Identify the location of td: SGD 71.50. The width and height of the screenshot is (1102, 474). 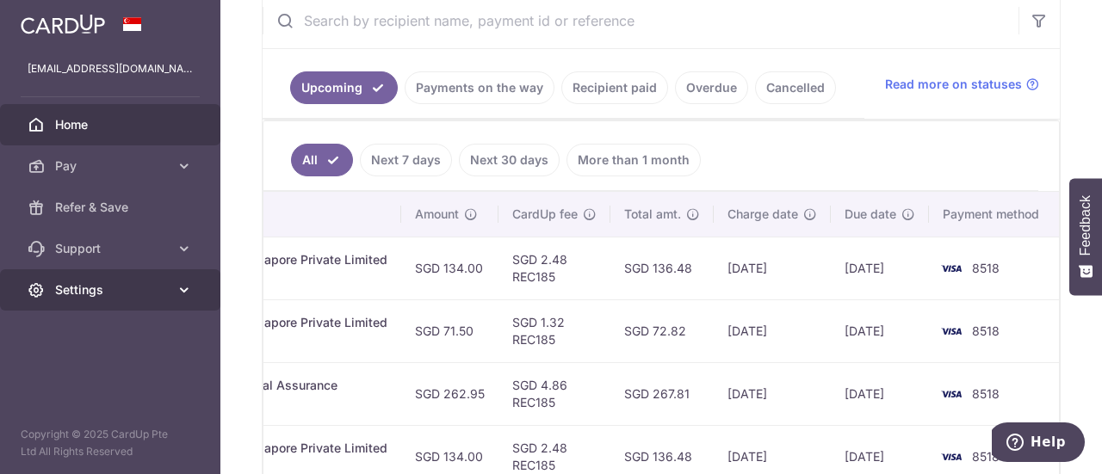
(449, 331).